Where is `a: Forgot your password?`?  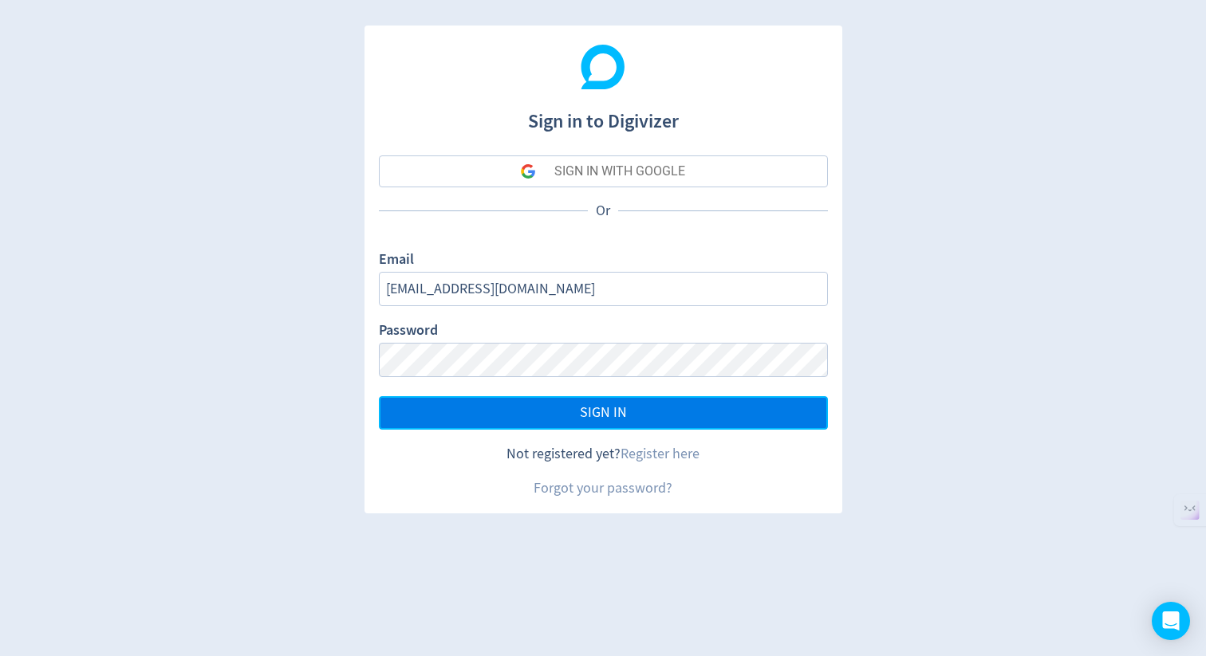 a: Forgot your password? is located at coordinates (603, 488).